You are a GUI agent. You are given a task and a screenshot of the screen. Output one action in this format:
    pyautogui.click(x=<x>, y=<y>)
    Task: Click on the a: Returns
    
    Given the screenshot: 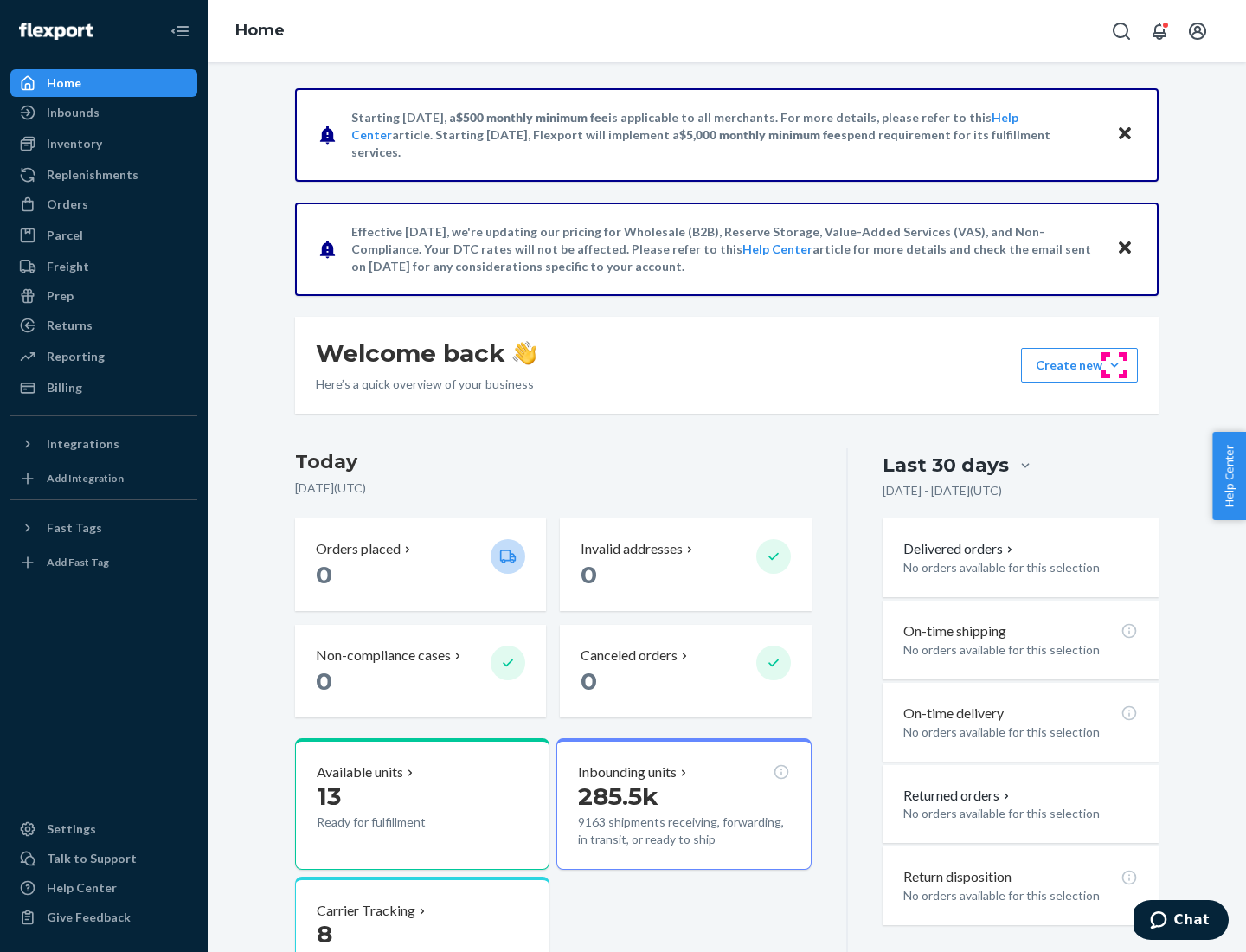 What is the action you would take?
    pyautogui.click(x=104, y=325)
    